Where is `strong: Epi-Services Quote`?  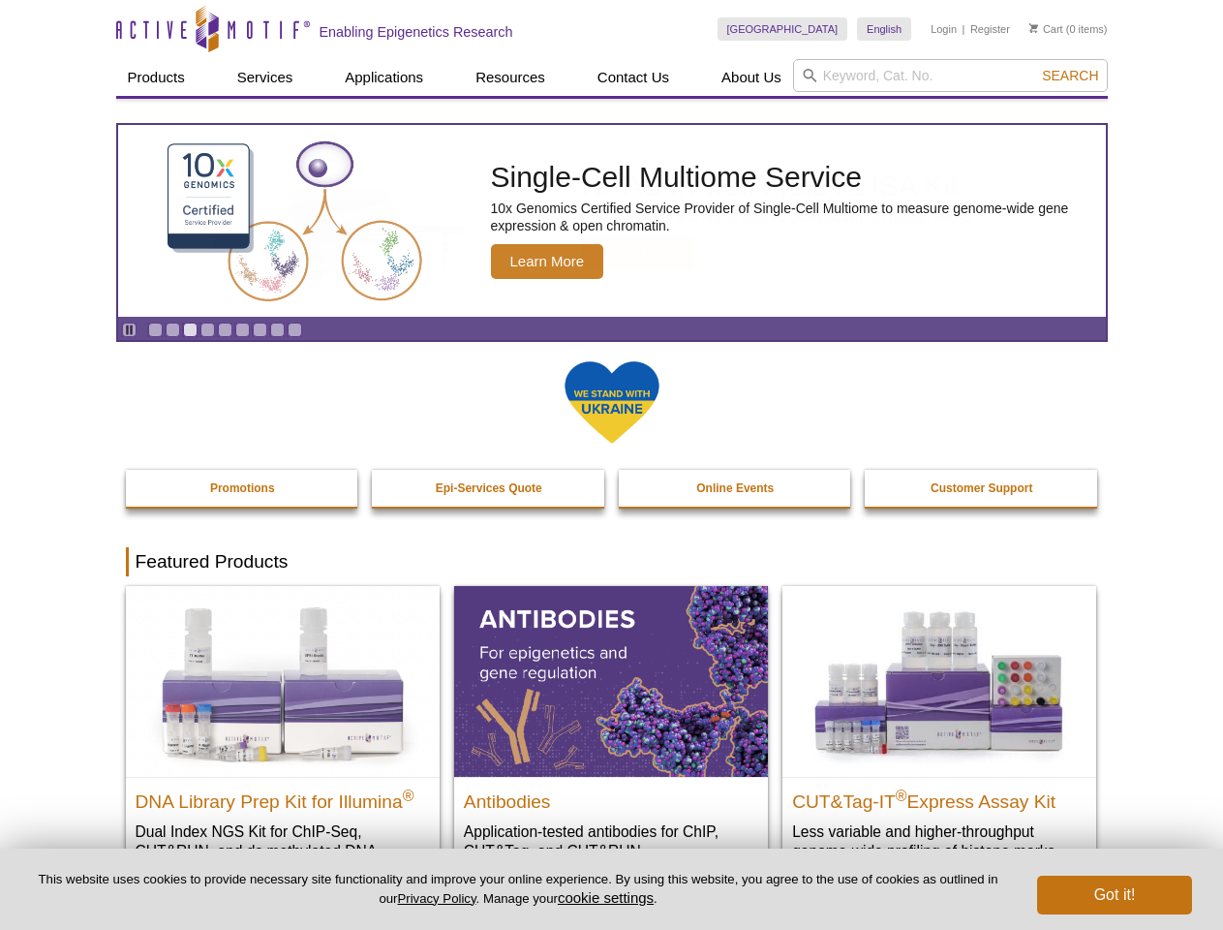
strong: Epi-Services Quote is located at coordinates (489, 488).